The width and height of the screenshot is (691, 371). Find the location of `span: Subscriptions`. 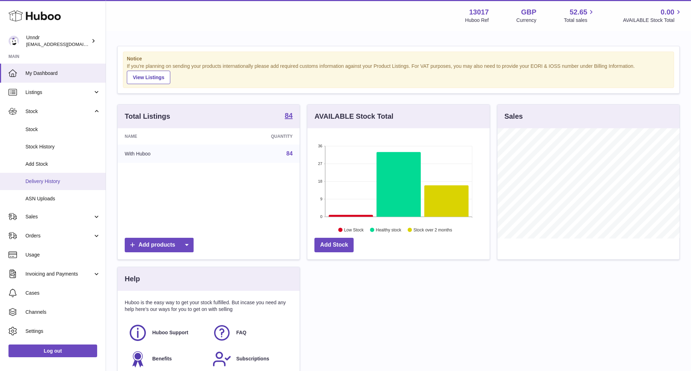

span: Subscriptions is located at coordinates (253, 359).